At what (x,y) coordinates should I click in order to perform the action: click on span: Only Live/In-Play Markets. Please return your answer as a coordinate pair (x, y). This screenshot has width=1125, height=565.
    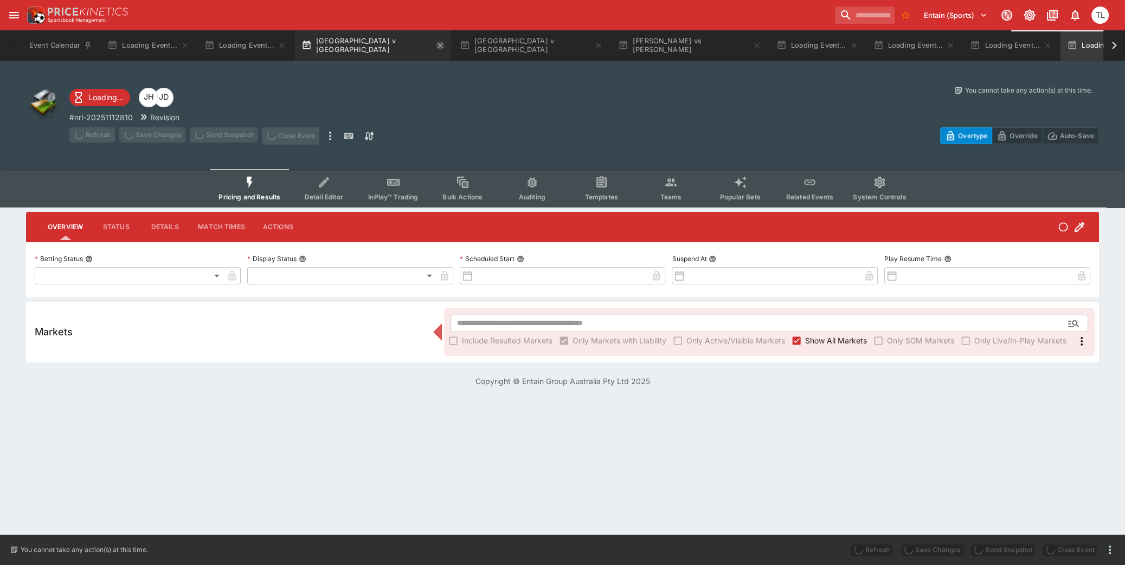
    Looking at the image, I should click on (1020, 340).